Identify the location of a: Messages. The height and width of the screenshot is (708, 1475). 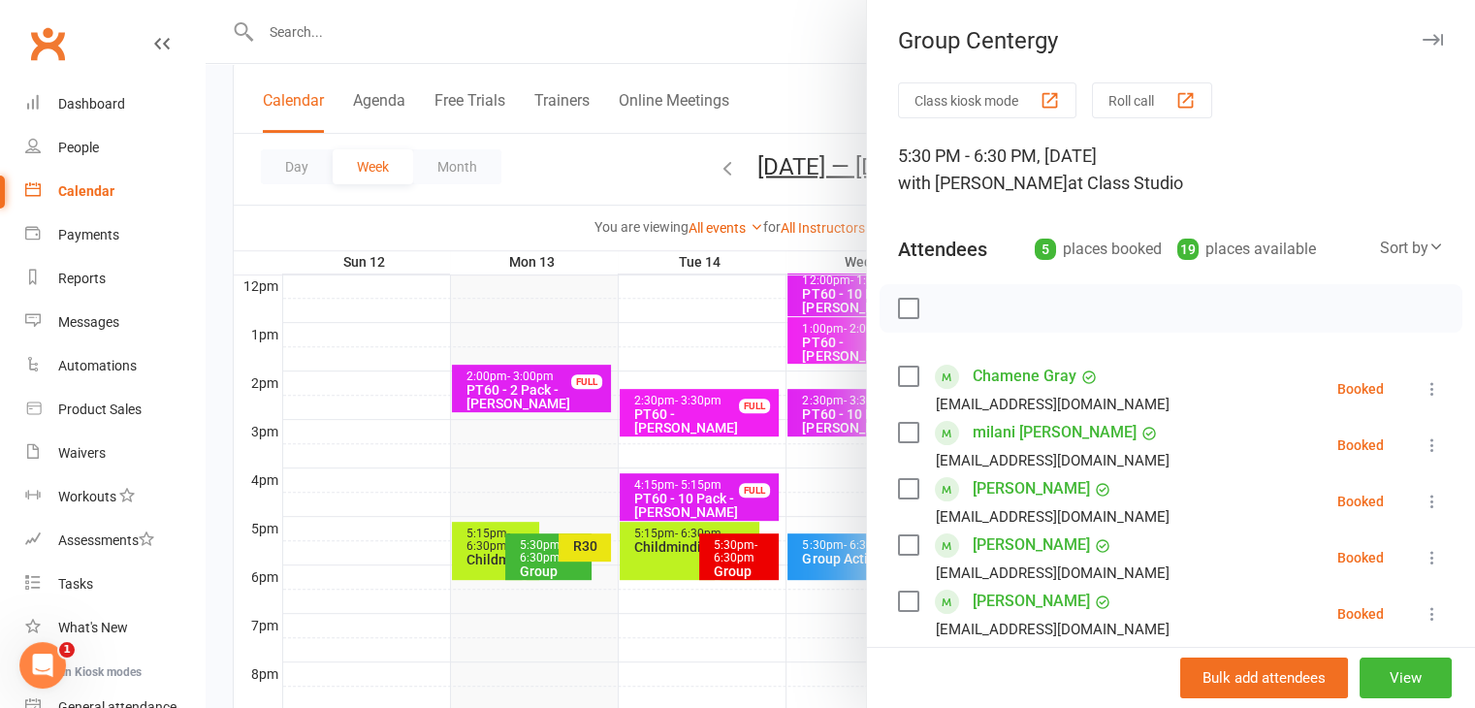
(114, 322).